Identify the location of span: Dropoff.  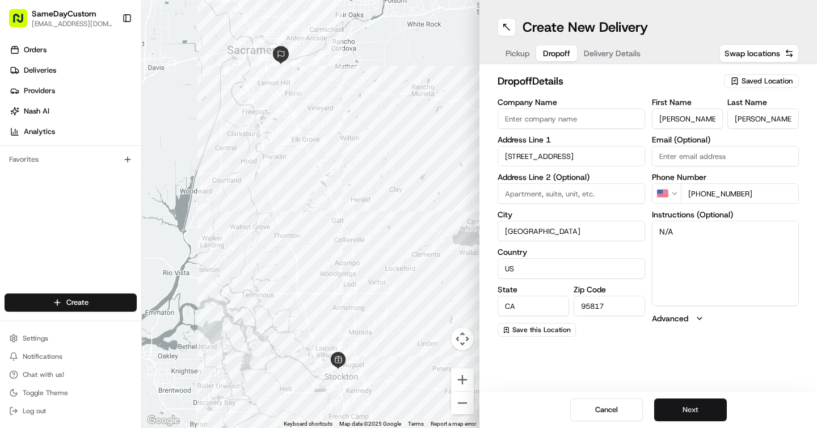
(556, 53).